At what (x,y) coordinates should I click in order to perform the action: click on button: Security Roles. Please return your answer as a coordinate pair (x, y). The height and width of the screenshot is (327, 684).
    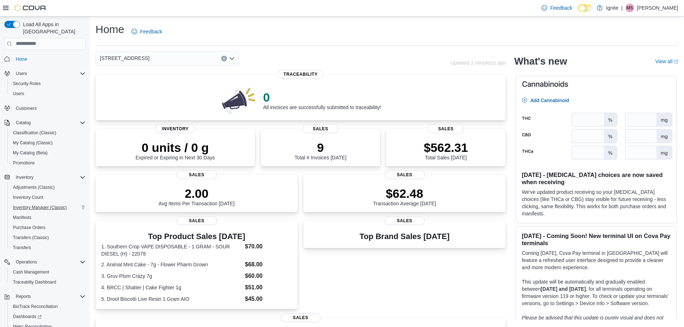
    Looking at the image, I should click on (48, 84).